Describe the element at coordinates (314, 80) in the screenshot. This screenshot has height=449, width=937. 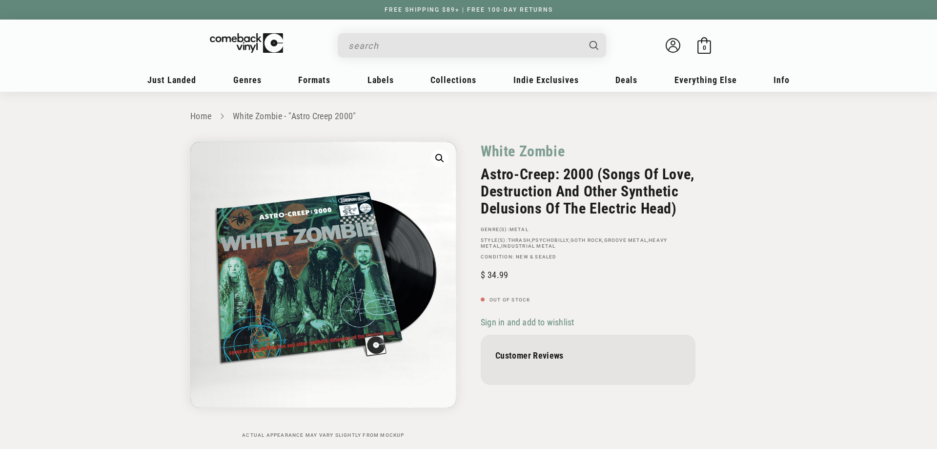
I see `span: Formats` at that location.